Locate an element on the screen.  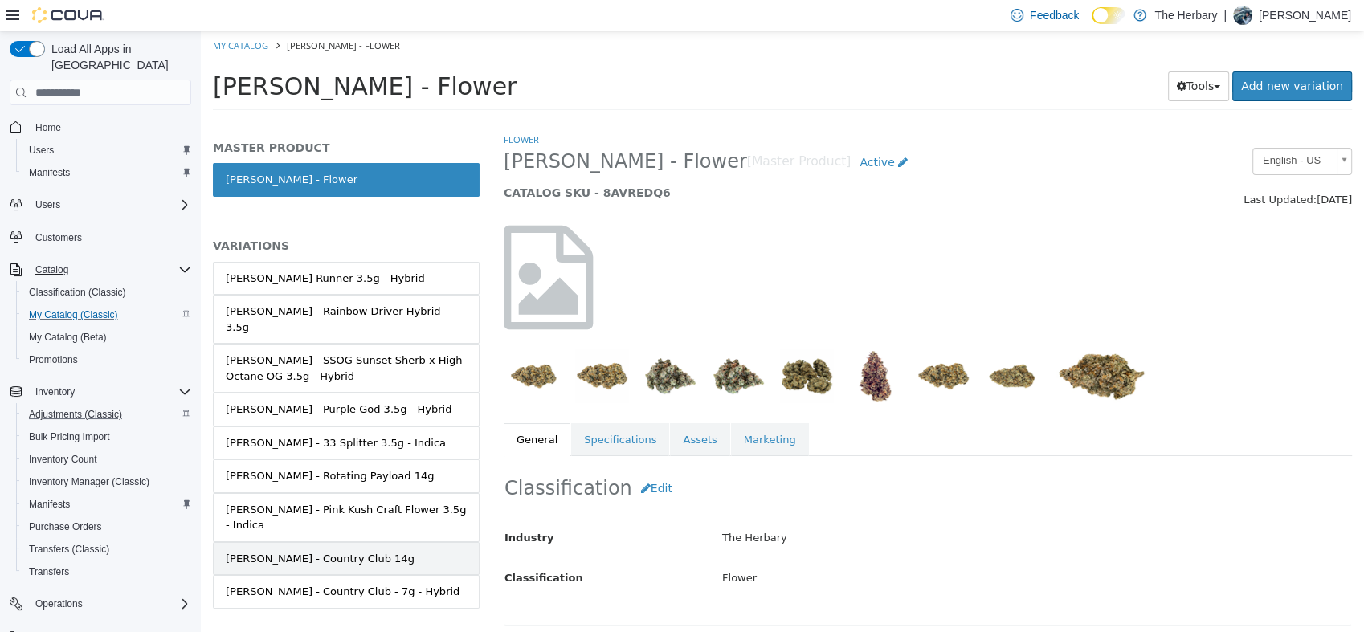
a: Home is located at coordinates (48, 128).